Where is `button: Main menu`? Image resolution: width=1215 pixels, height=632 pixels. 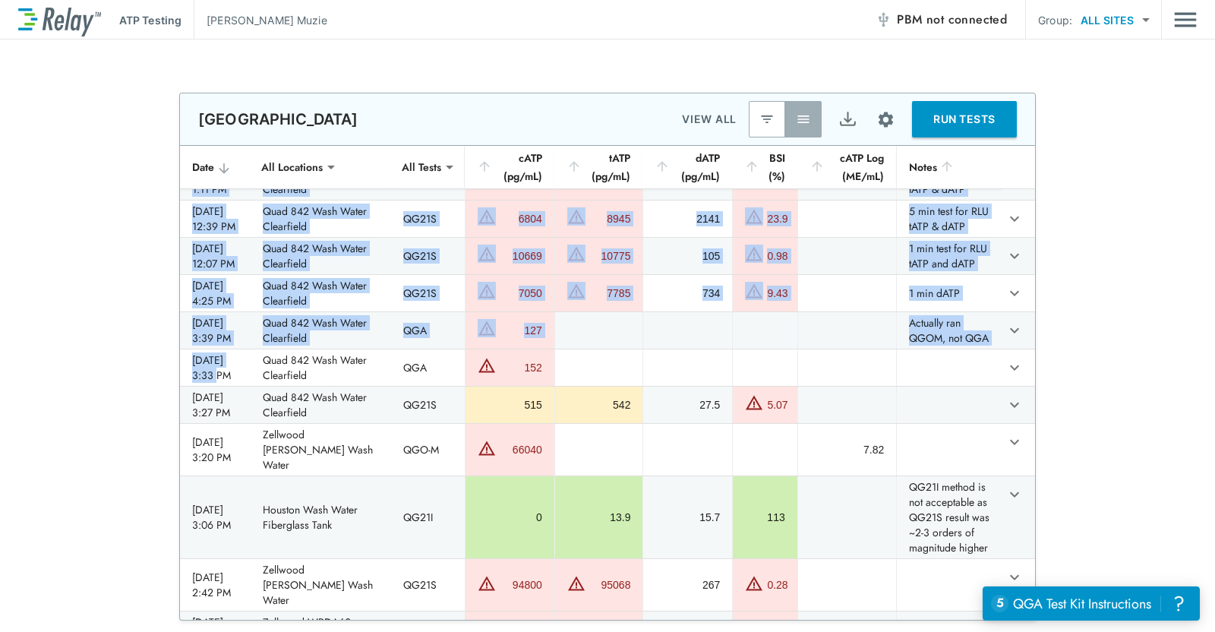 button: Main menu is located at coordinates (1186, 20).